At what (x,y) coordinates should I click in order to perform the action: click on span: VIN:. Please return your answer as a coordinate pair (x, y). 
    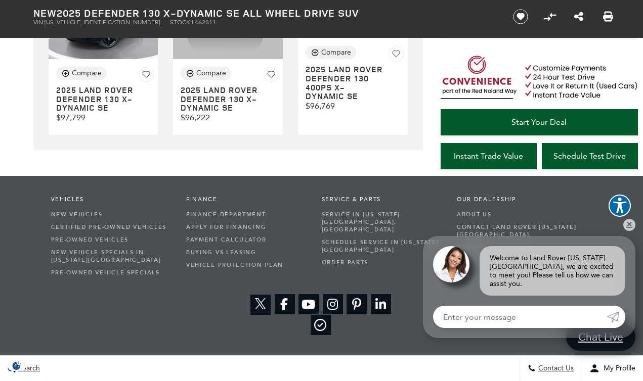
    Looking at the image, I should click on (39, 22).